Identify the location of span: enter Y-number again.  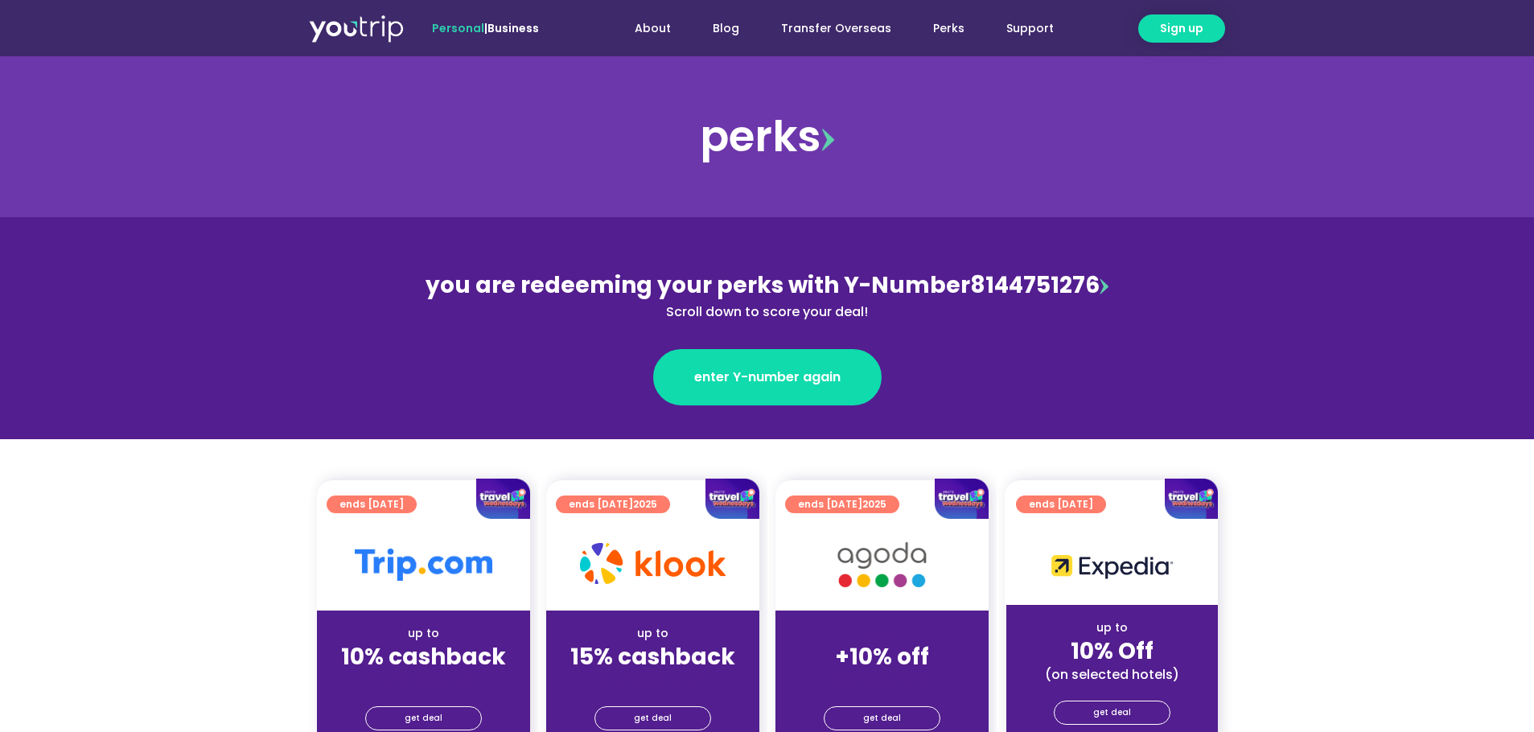
(767, 377).